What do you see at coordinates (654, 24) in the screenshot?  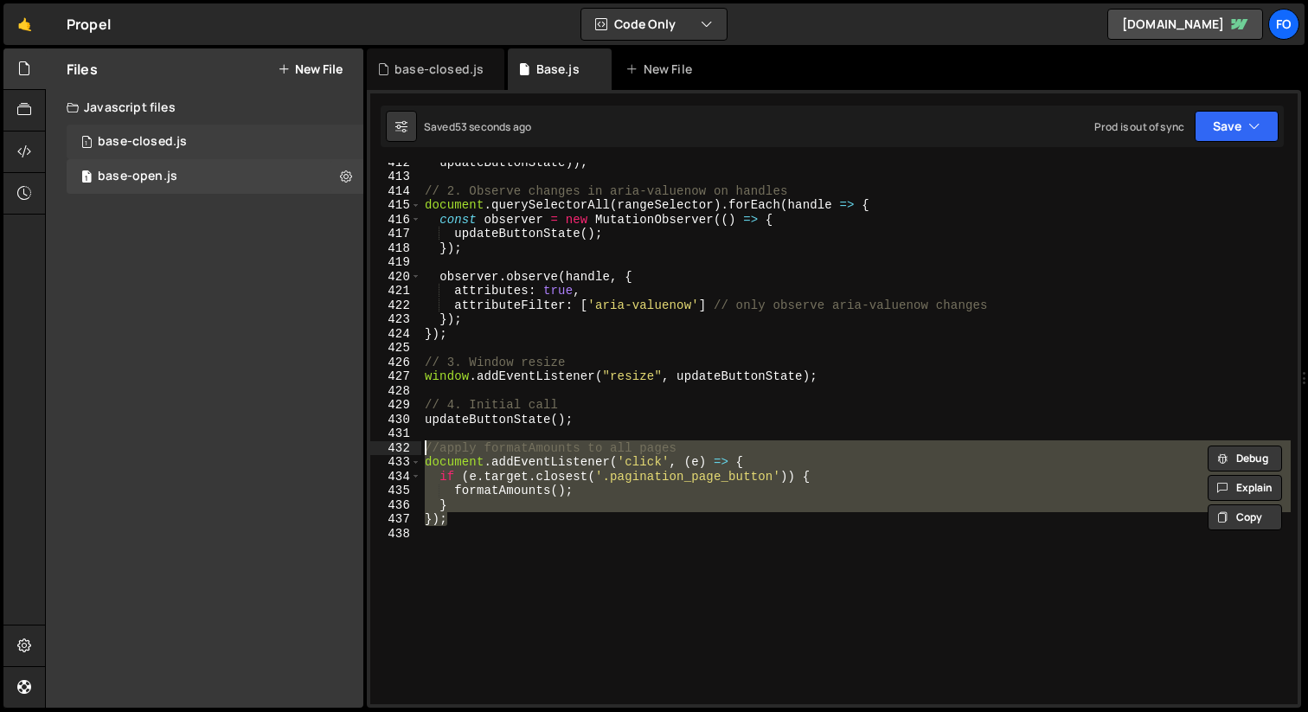 I see `button: Code Only` at bounding box center [654, 24].